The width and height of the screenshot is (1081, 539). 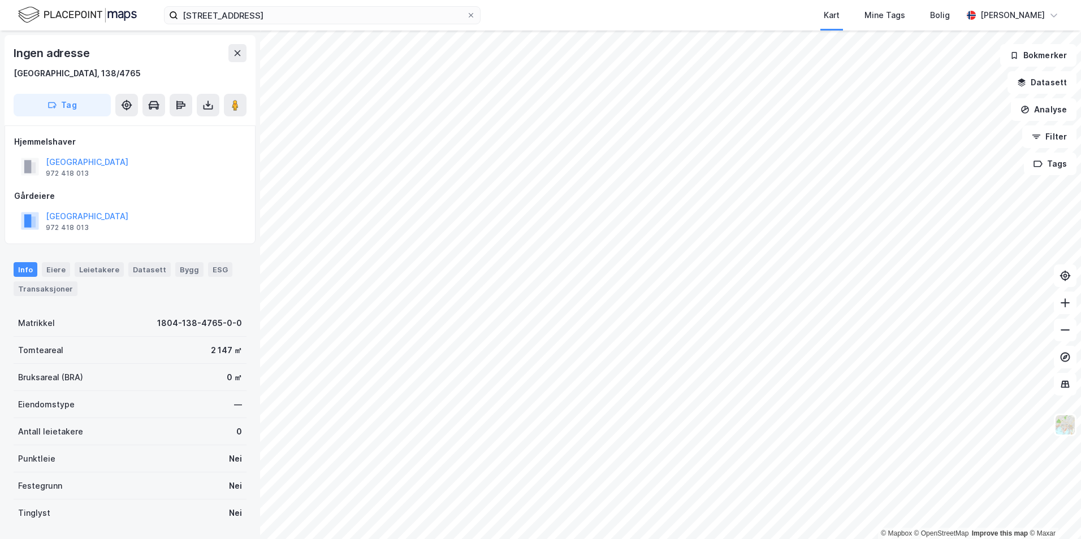 I want to click on div: Festegrunn, so click(x=40, y=486).